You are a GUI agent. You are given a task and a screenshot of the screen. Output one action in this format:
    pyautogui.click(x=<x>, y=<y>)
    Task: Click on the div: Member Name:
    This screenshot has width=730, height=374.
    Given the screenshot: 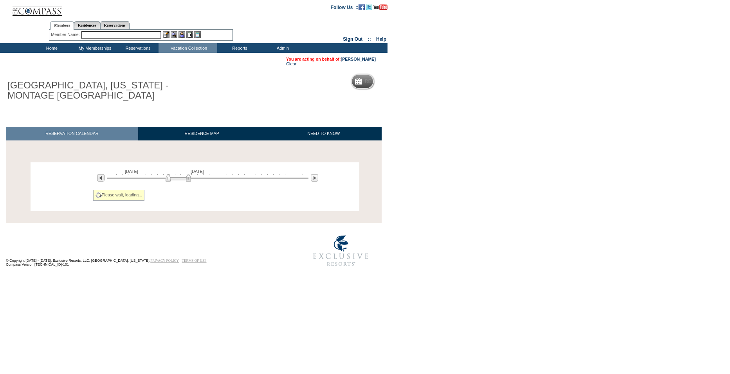 What is the action you would take?
    pyautogui.click(x=66, y=34)
    